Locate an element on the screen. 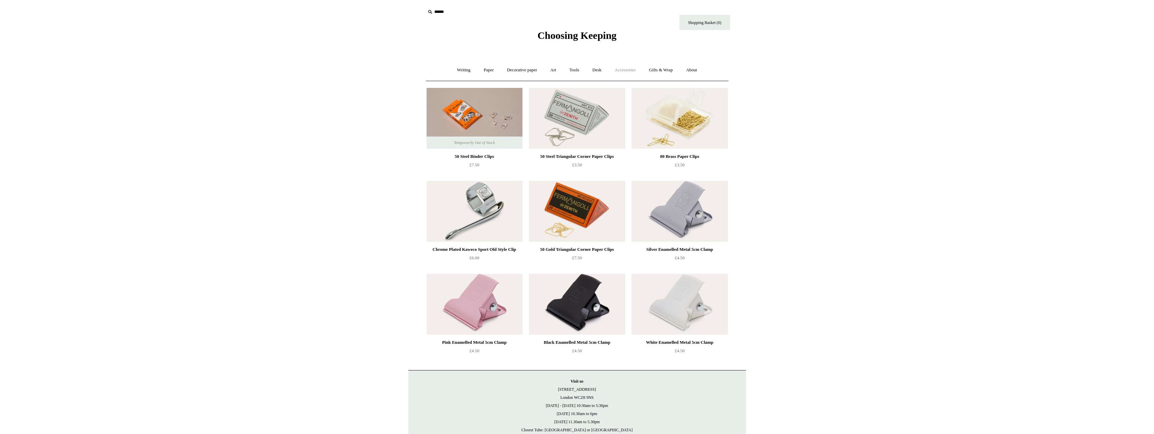  img: 50 Steel Binder Clips is located at coordinates (475, 118).